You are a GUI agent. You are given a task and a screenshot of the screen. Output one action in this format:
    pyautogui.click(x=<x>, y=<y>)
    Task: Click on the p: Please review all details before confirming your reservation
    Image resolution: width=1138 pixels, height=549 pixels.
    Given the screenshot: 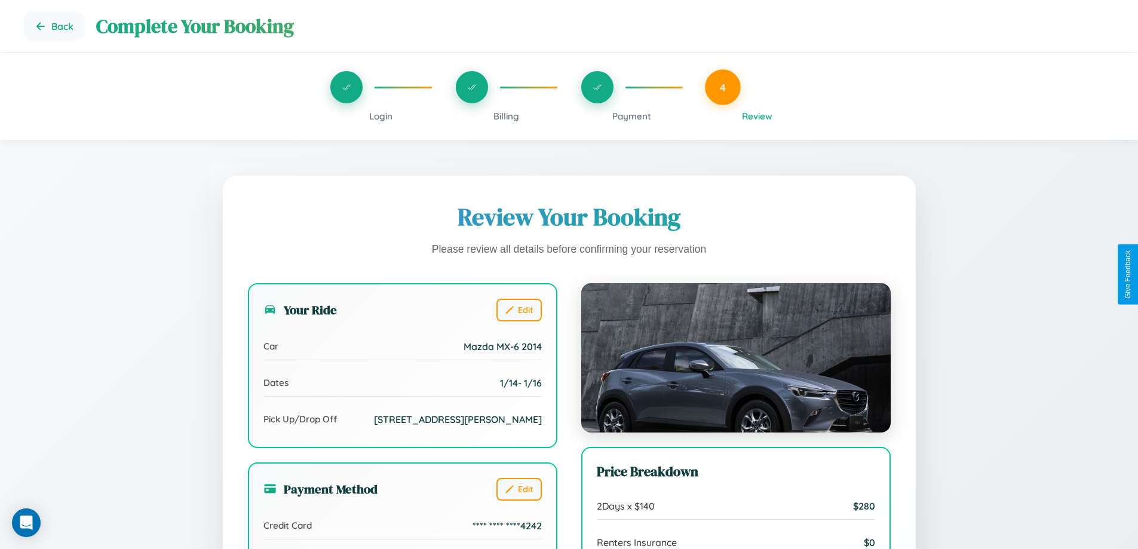 What is the action you would take?
    pyautogui.click(x=569, y=250)
    